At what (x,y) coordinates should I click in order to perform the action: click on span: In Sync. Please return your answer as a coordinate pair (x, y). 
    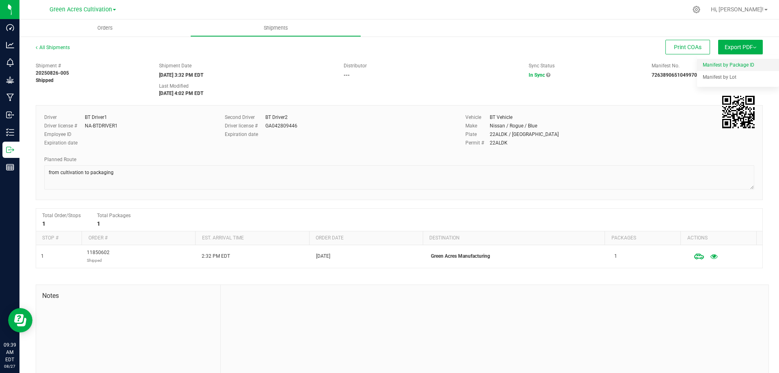
    Looking at the image, I should click on (537, 75).